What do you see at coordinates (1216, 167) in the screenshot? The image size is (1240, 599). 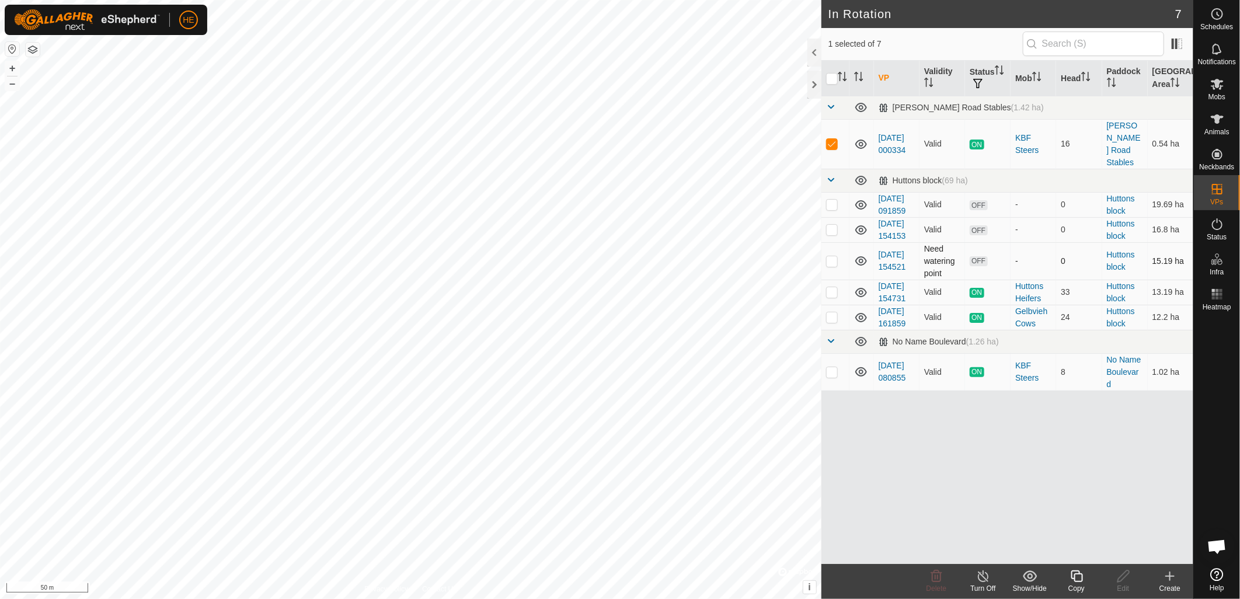 I see `span: Neckbands` at bounding box center [1216, 167].